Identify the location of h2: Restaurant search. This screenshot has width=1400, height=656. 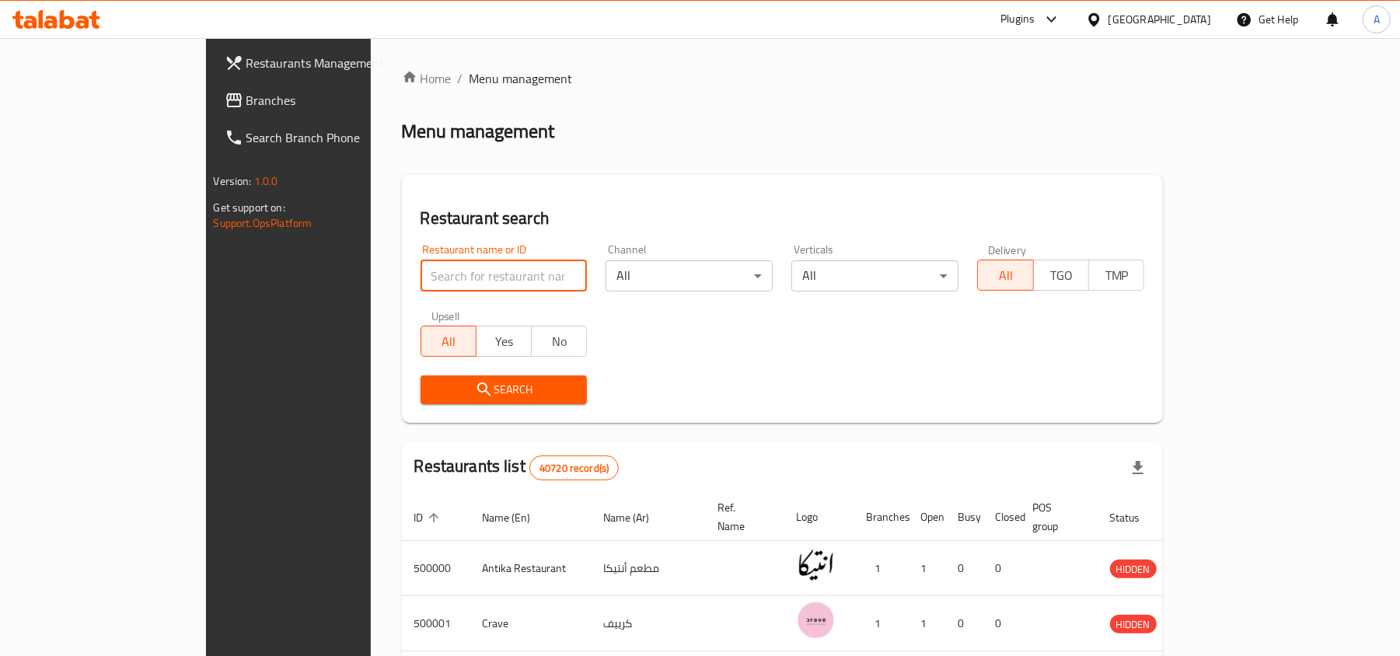
(783, 219).